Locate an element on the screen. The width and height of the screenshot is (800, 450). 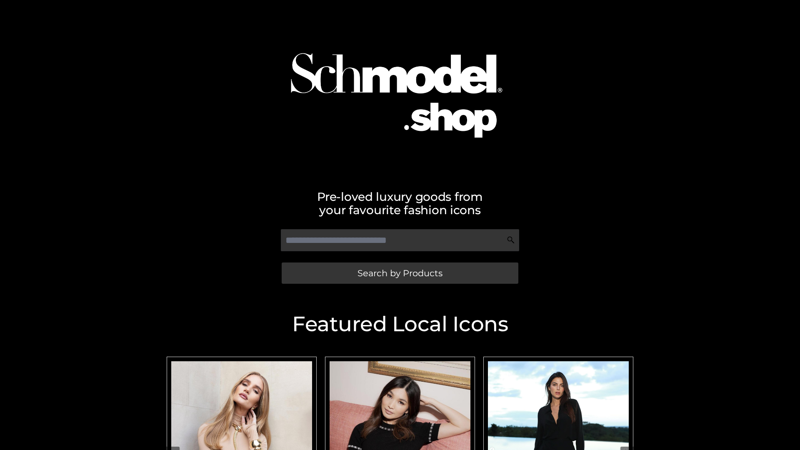
img: Search Icon is located at coordinates (511, 240).